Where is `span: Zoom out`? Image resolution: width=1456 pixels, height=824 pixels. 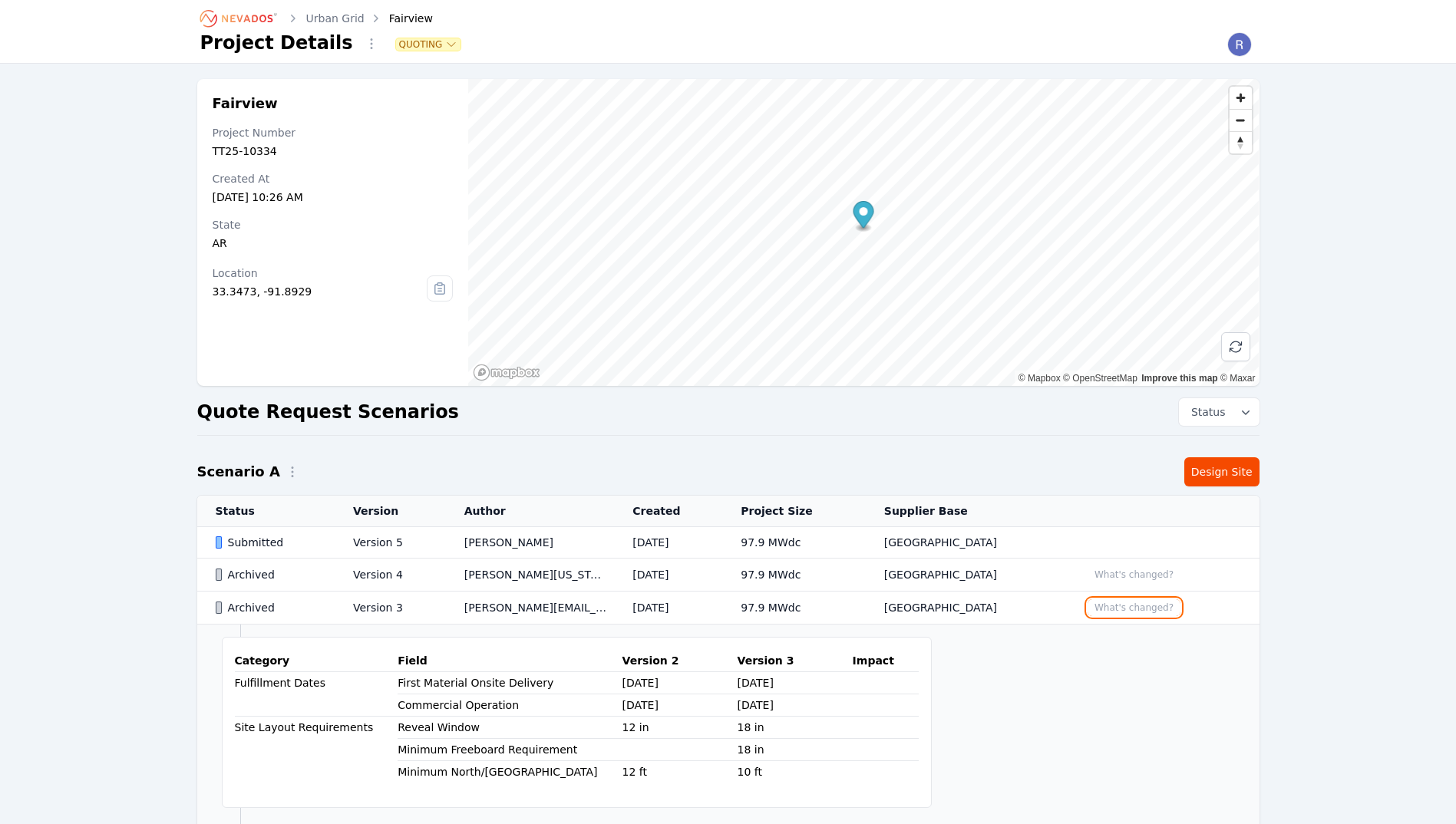 span: Zoom out is located at coordinates (1240, 121).